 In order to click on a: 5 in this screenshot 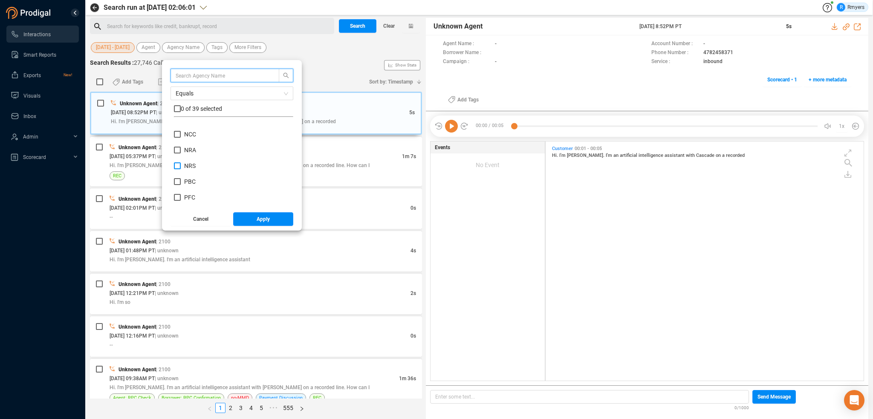, I will do `click(261, 408)`.